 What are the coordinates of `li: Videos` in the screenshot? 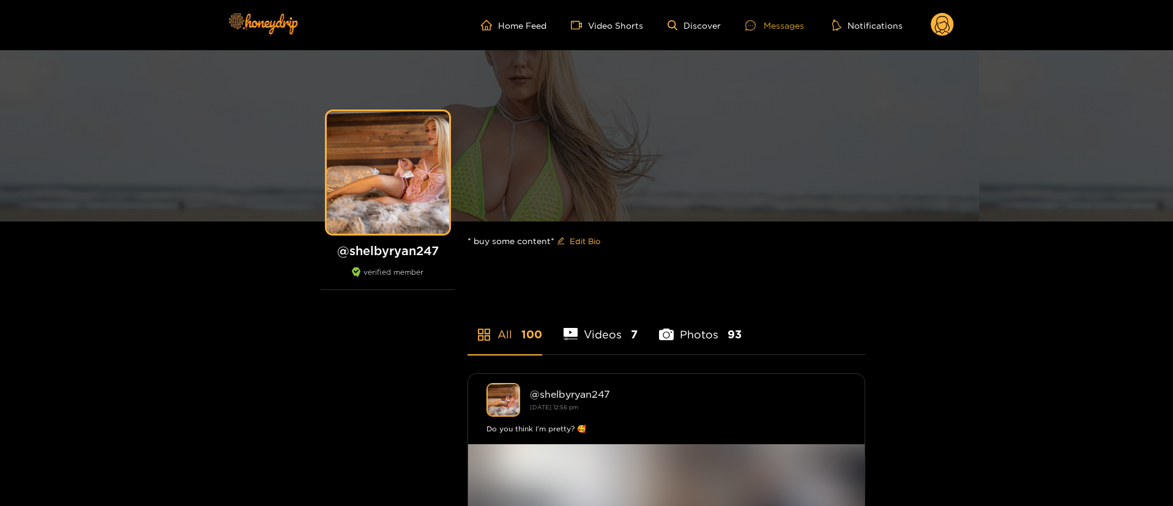 It's located at (601, 327).